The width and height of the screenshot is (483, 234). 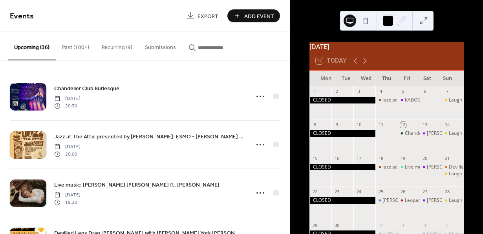 What do you see at coordinates (447, 125) in the screenshot?
I see `div: 14` at bounding box center [447, 125].